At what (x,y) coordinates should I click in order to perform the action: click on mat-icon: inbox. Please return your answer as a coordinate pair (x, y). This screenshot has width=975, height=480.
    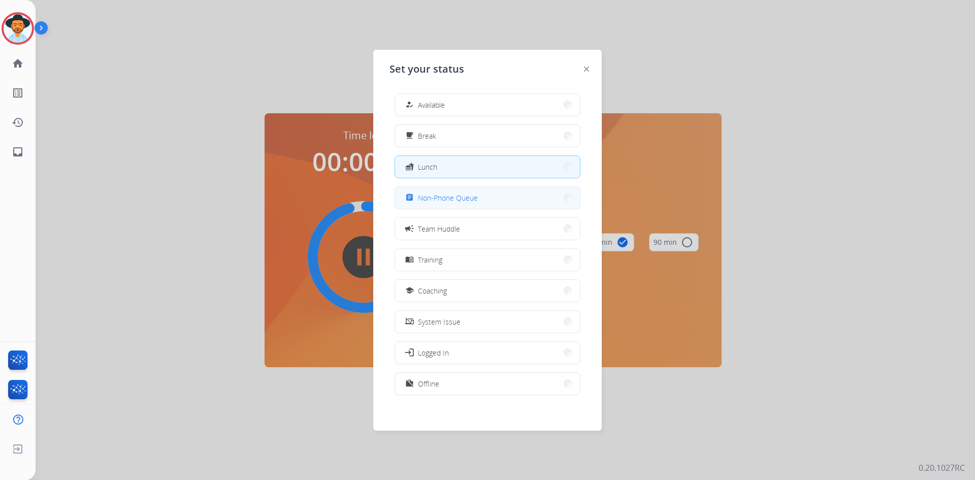
    Looking at the image, I should click on (18, 152).